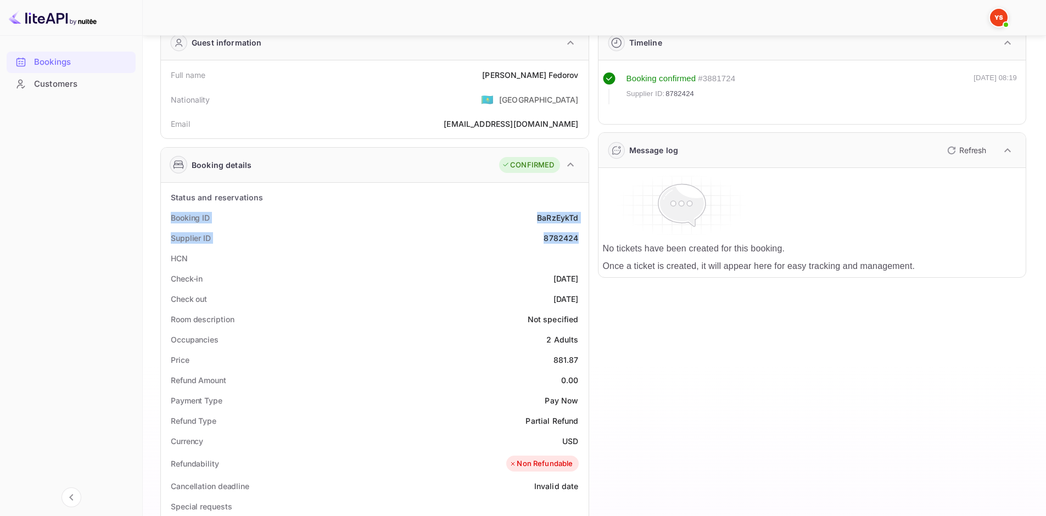 This screenshot has width=1046, height=516. What do you see at coordinates (973, 150) in the screenshot?
I see `p: Refresh` at bounding box center [973, 150].